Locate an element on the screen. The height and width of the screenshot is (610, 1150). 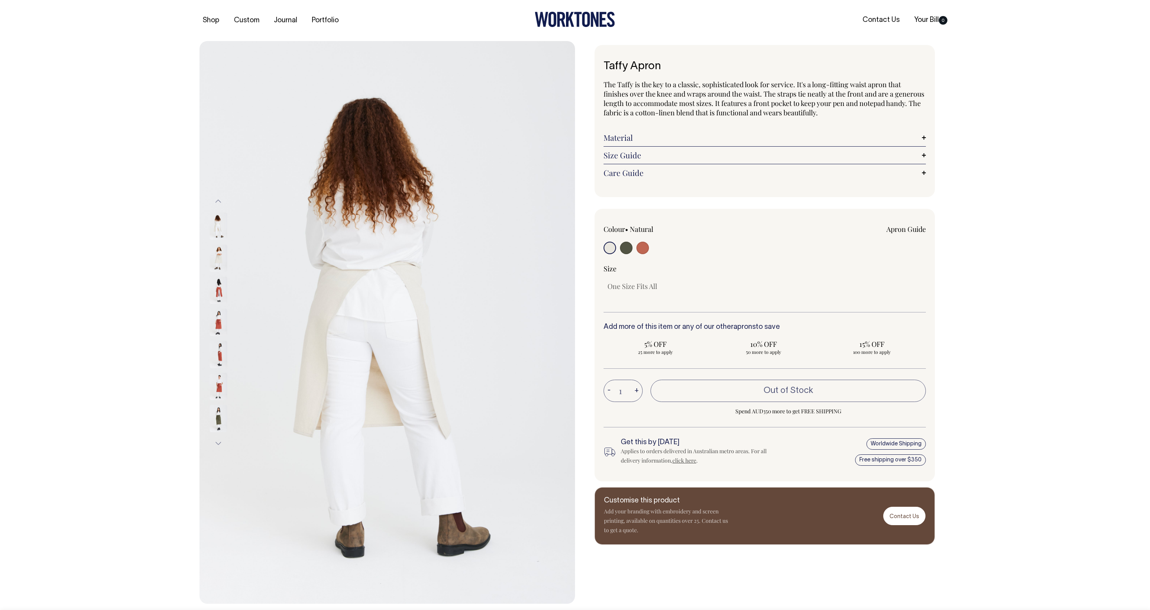
div: Applies to orders delivered in Australian metro areas. For all delivery information, . is located at coordinates (700, 456).